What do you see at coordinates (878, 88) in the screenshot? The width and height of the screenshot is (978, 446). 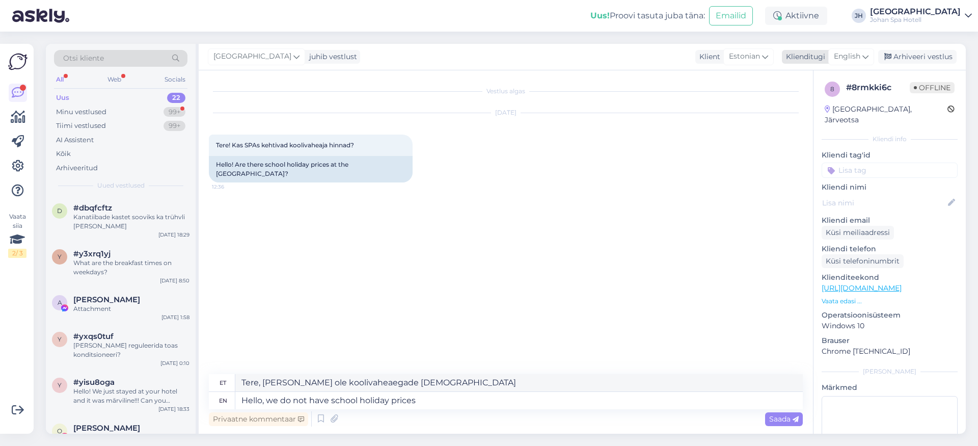 I see `div: # 8rmkki6c` at bounding box center [878, 88].